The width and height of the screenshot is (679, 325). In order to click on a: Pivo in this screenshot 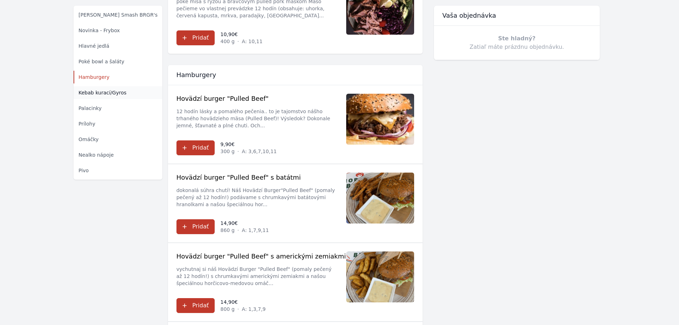, I will do `click(118, 171)`.